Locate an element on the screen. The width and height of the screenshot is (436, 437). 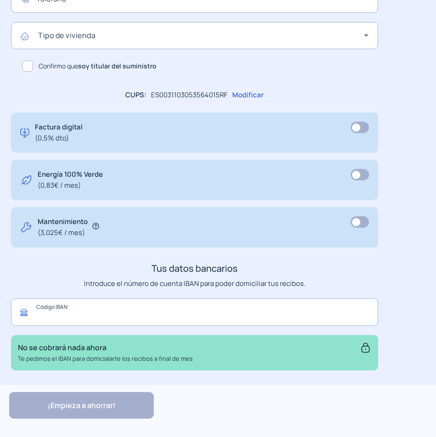
span: (0,83€ / mes) is located at coordinates (70, 185).